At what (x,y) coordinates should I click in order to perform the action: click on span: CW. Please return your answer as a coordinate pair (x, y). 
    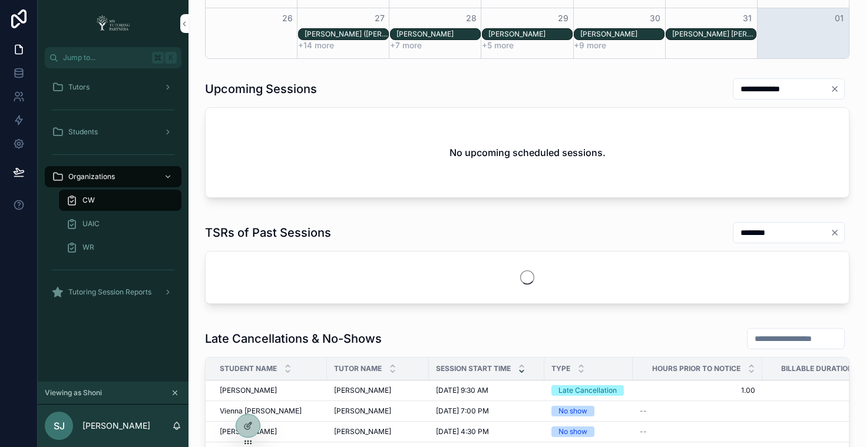
    Looking at the image, I should click on (88, 200).